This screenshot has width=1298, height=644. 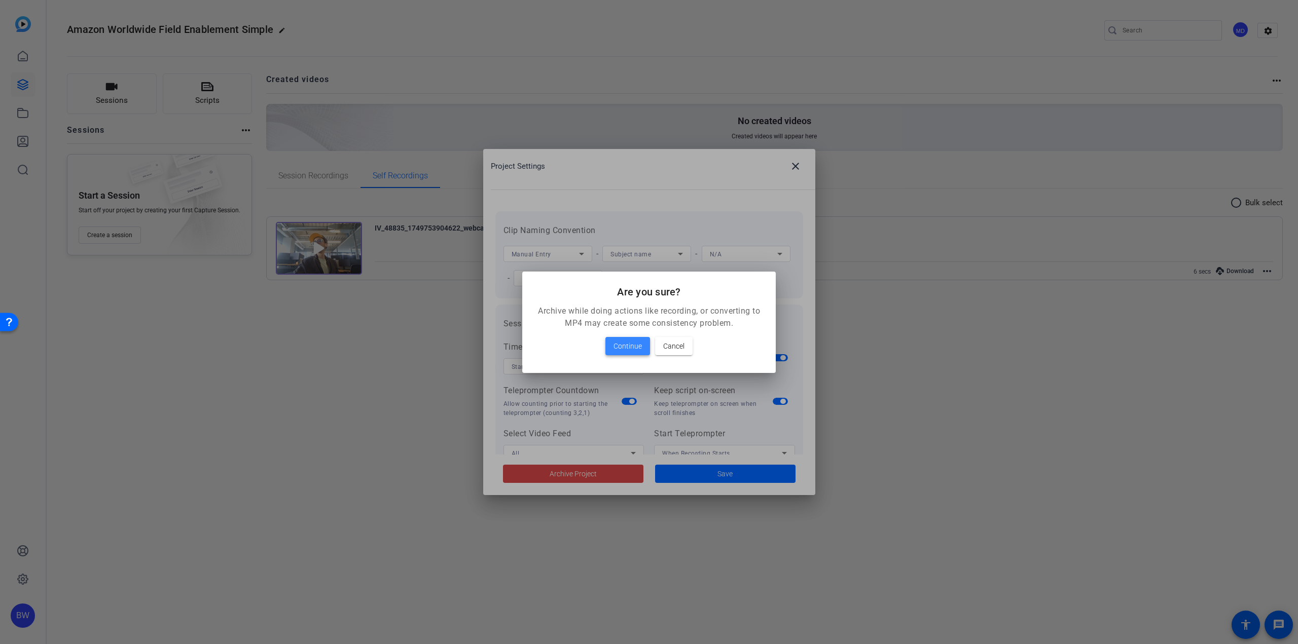 I want to click on button: Cancel, so click(x=674, y=346).